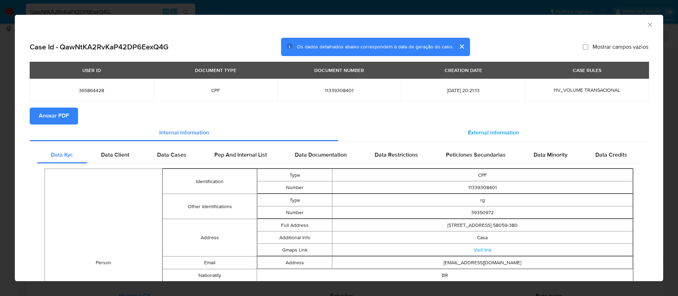  I want to click on div: CASE RULES, so click(587, 70).